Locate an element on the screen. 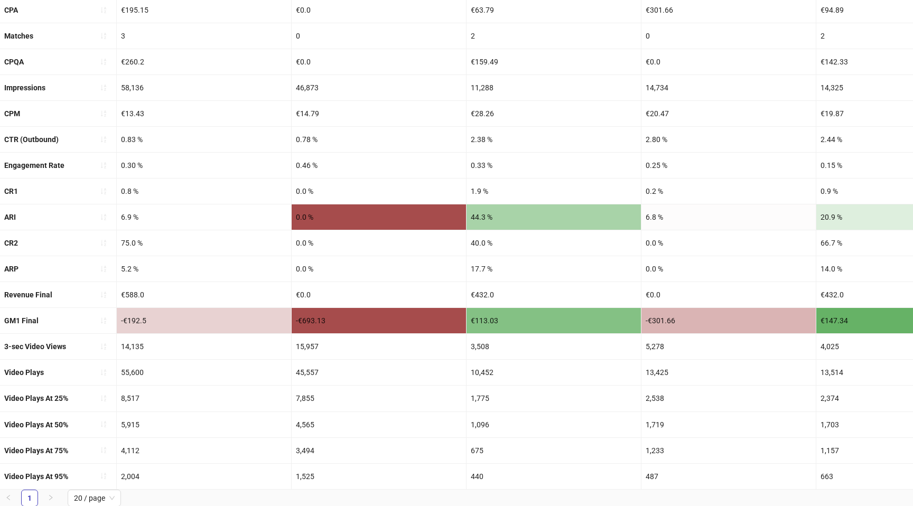 Image resolution: width=913 pixels, height=506 pixels. div: 0.46 % is located at coordinates (379, 165).